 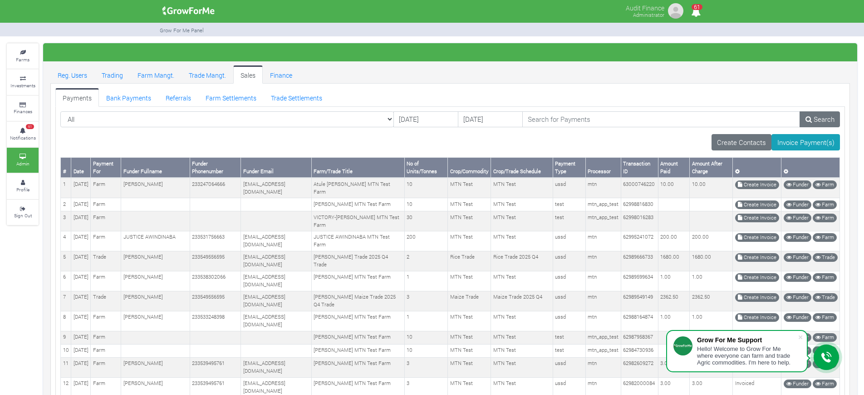 I want to click on td: 9, so click(x=66, y=337).